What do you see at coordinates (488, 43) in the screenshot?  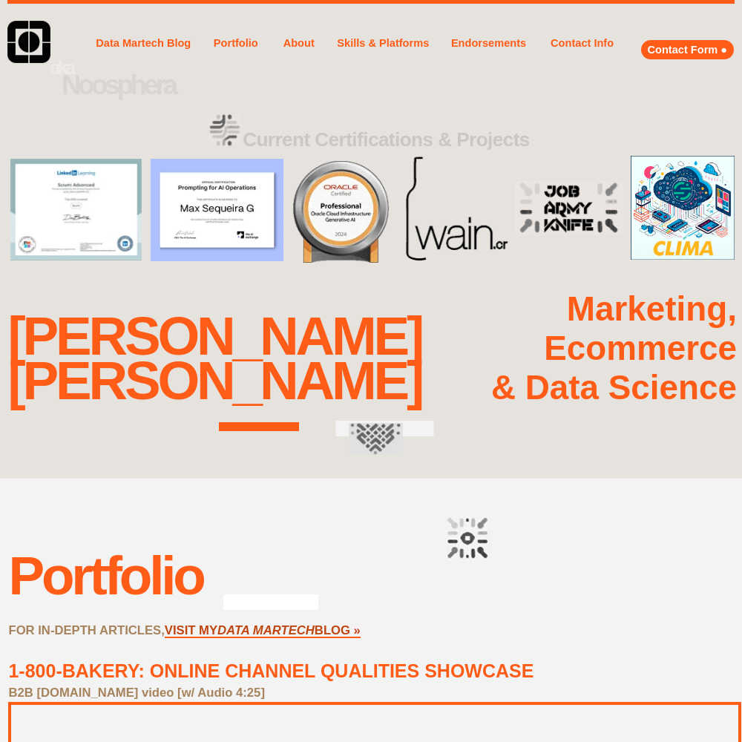 I see `a: Endorsements` at bounding box center [488, 43].